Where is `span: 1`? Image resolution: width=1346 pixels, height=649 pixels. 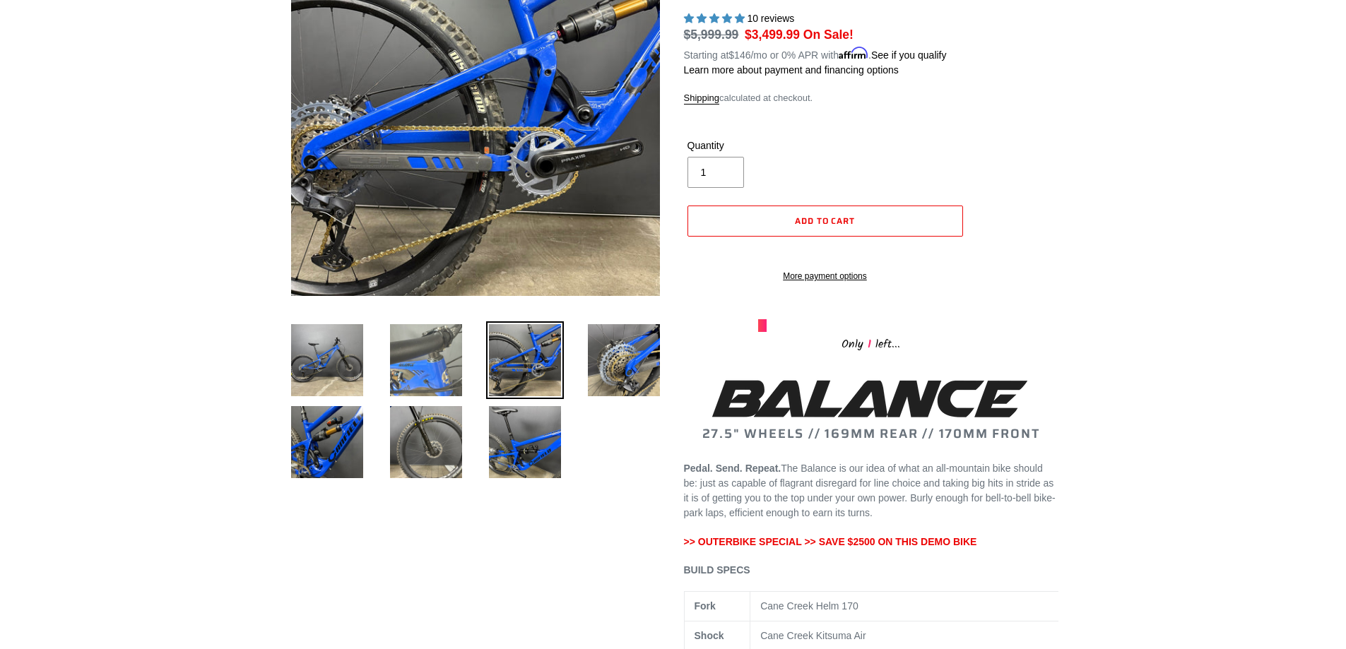
span: 1 is located at coordinates (869, 344).